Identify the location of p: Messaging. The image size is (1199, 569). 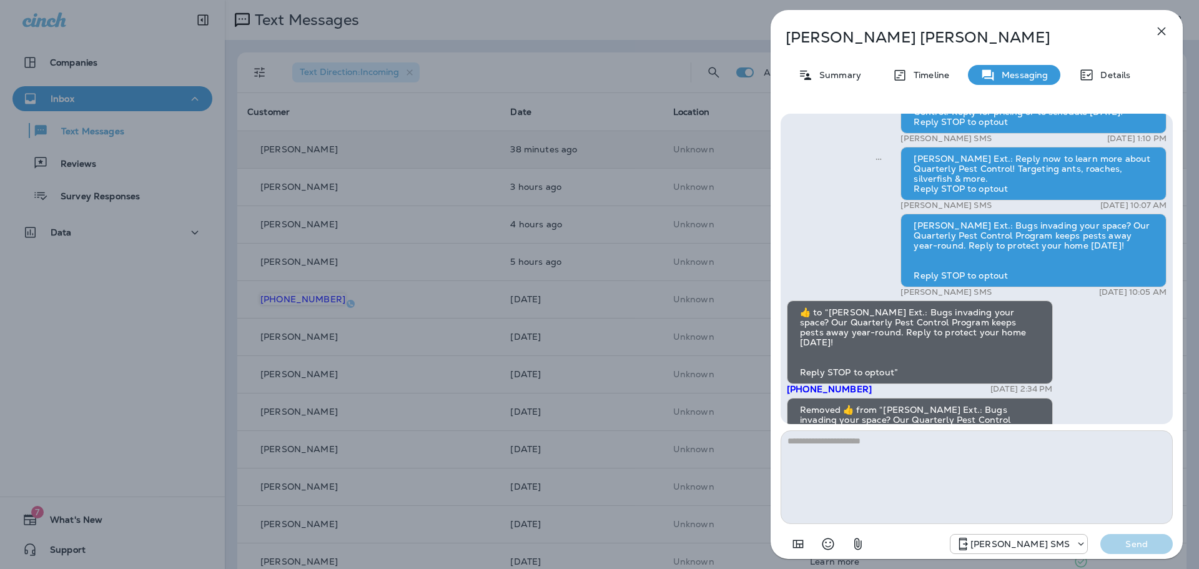
(1022, 75).